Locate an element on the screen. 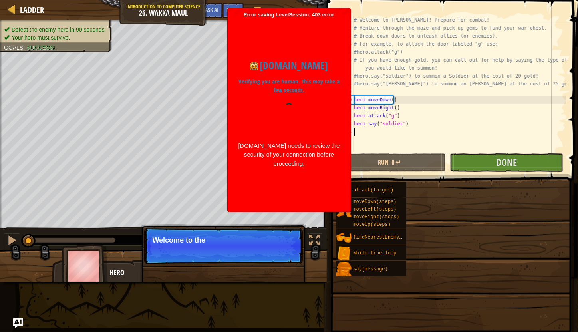  span: while-true loop is located at coordinates (375, 253).